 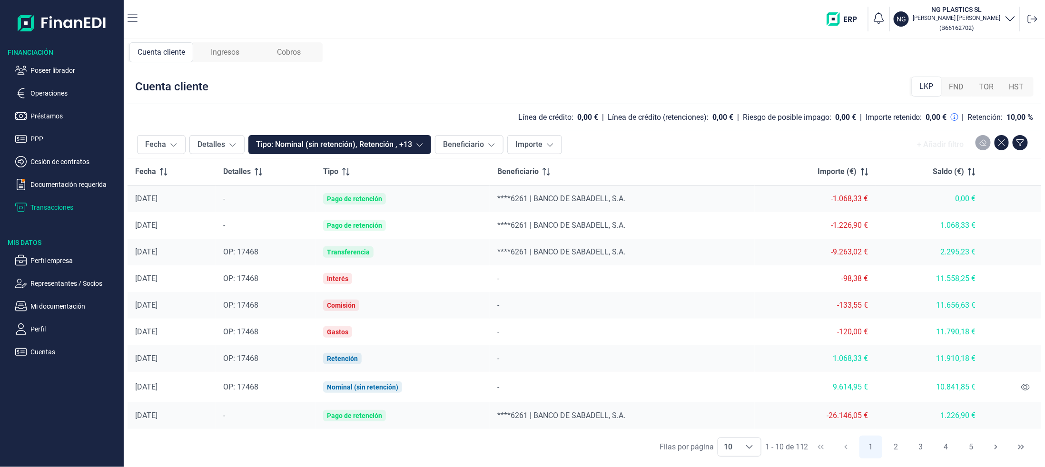 What do you see at coordinates (338, 279) in the screenshot?
I see `div: Interés` at bounding box center [338, 279].